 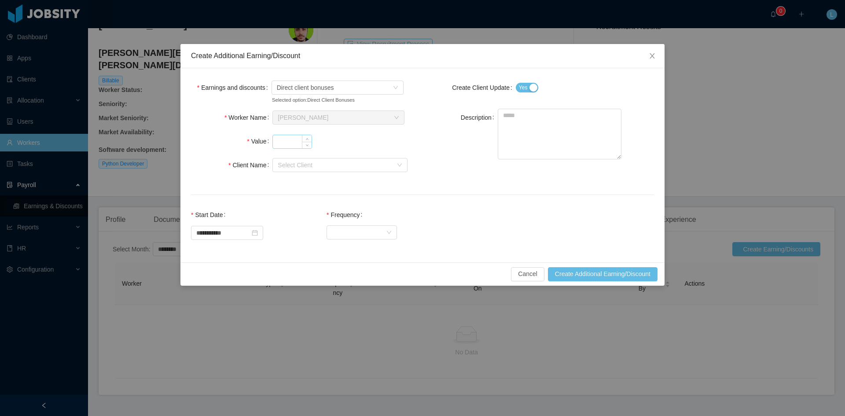 I want to click on div: Create Additional Earning/Discount, so click(x=423, y=56).